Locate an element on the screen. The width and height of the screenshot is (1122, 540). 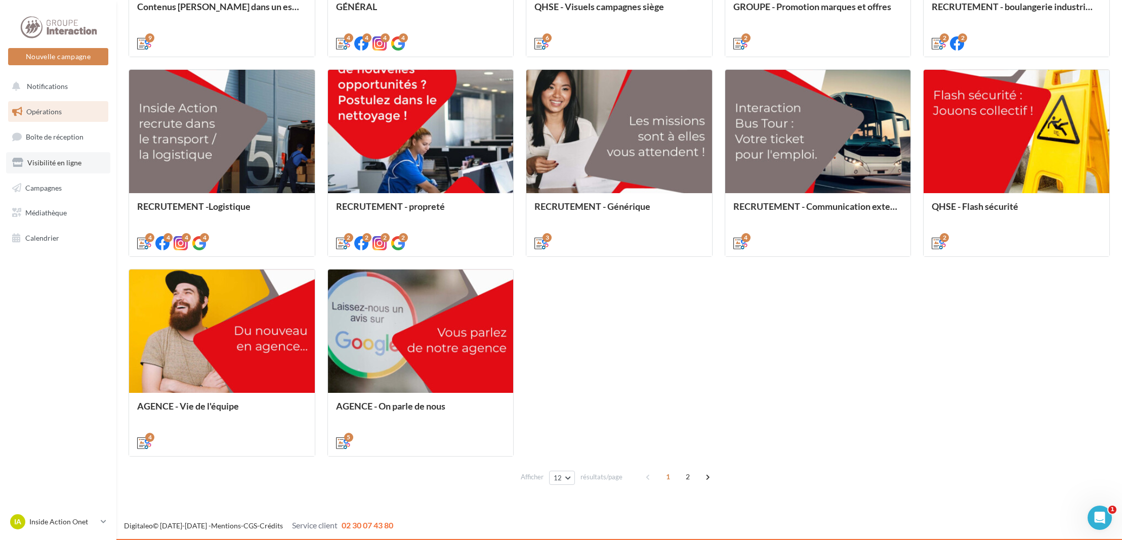
button: 12 is located at coordinates (562, 478).